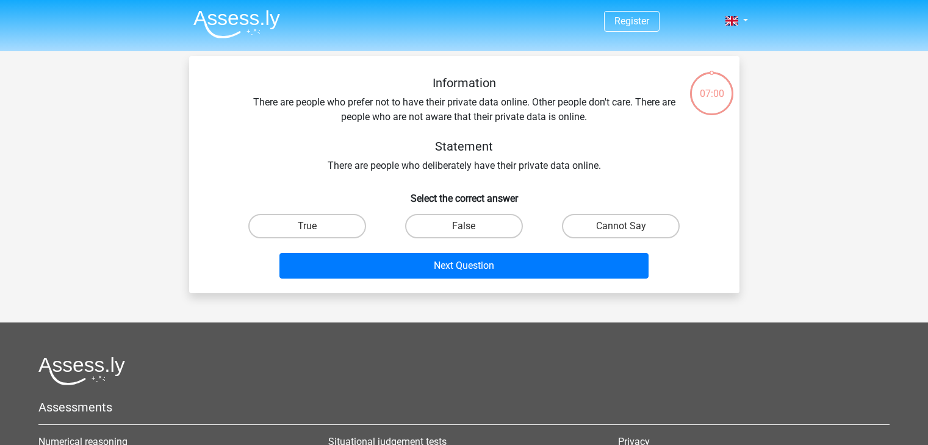 The image size is (928, 445). What do you see at coordinates (464, 226) in the screenshot?
I see `label: False` at bounding box center [464, 226].